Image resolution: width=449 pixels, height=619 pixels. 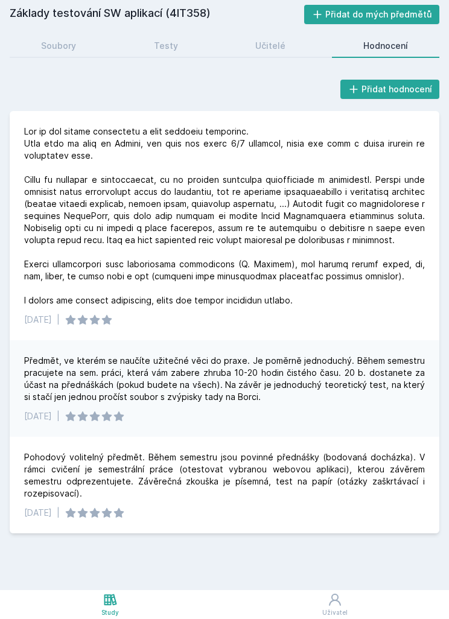 I want to click on div: Lor ip dol sitame consectetu a elit seddoeiu temporinc. Utla etdo ma aliq en Admini, ven quis nos..., so click(x=224, y=216).